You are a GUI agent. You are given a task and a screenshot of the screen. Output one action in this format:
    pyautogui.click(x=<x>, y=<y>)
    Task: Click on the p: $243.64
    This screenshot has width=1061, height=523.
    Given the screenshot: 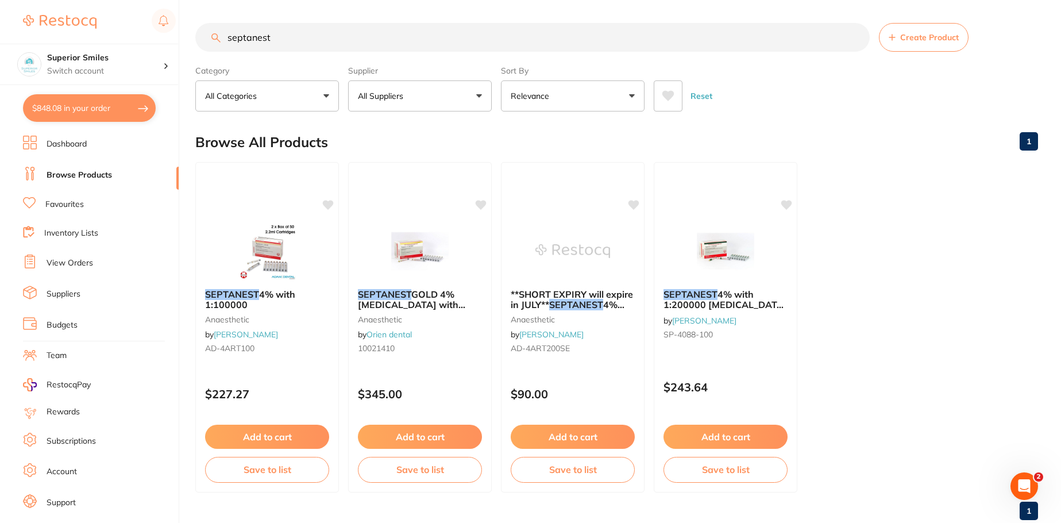 What is the action you would take?
    pyautogui.click(x=725, y=387)
    